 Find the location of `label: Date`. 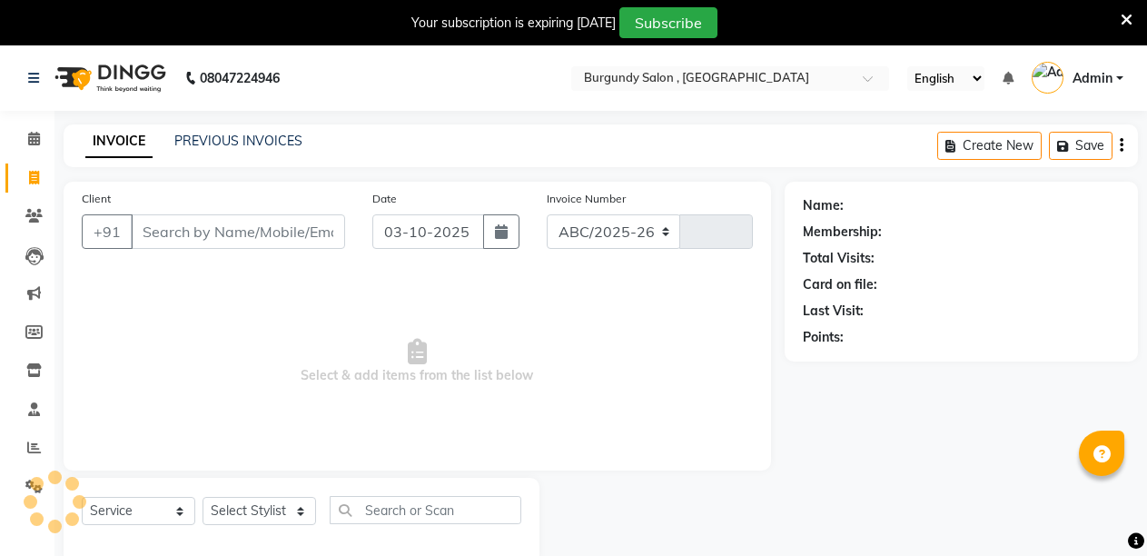

label: Date is located at coordinates (384, 199).